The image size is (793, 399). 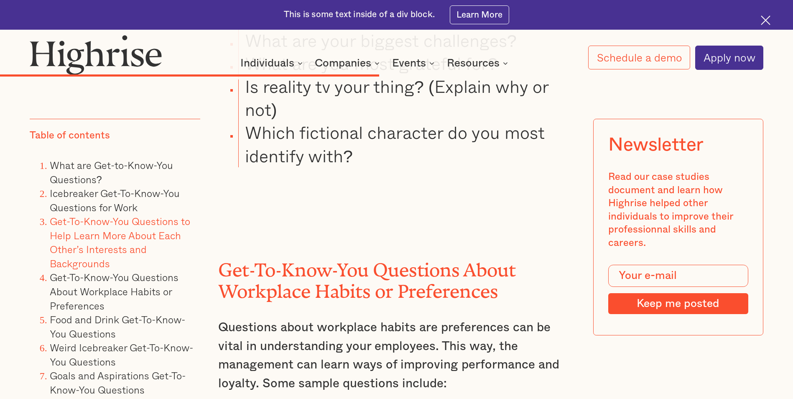 I want to click on img: Cross icon, so click(x=765, y=20).